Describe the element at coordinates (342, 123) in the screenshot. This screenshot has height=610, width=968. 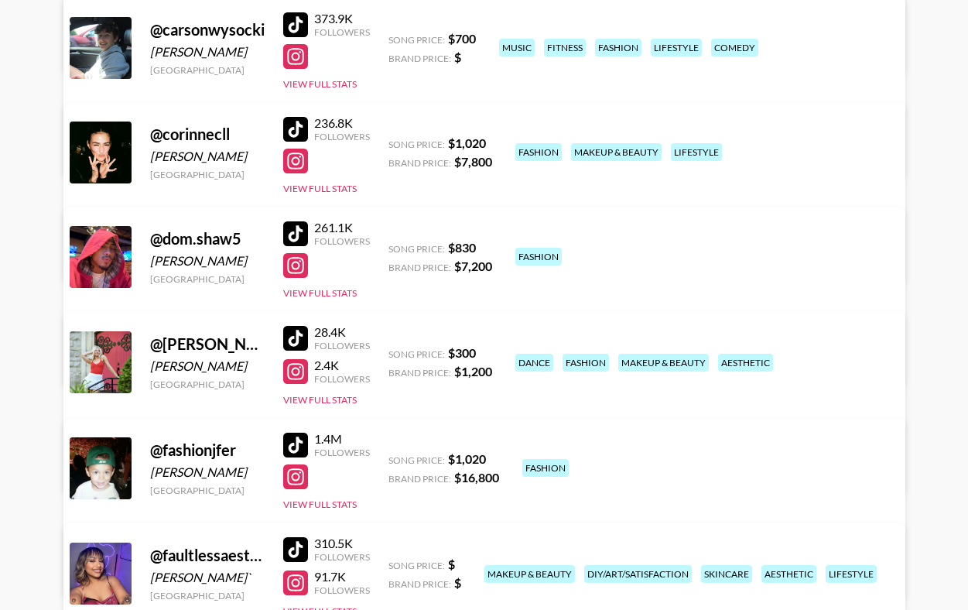
I see `div: 236.8K` at that location.